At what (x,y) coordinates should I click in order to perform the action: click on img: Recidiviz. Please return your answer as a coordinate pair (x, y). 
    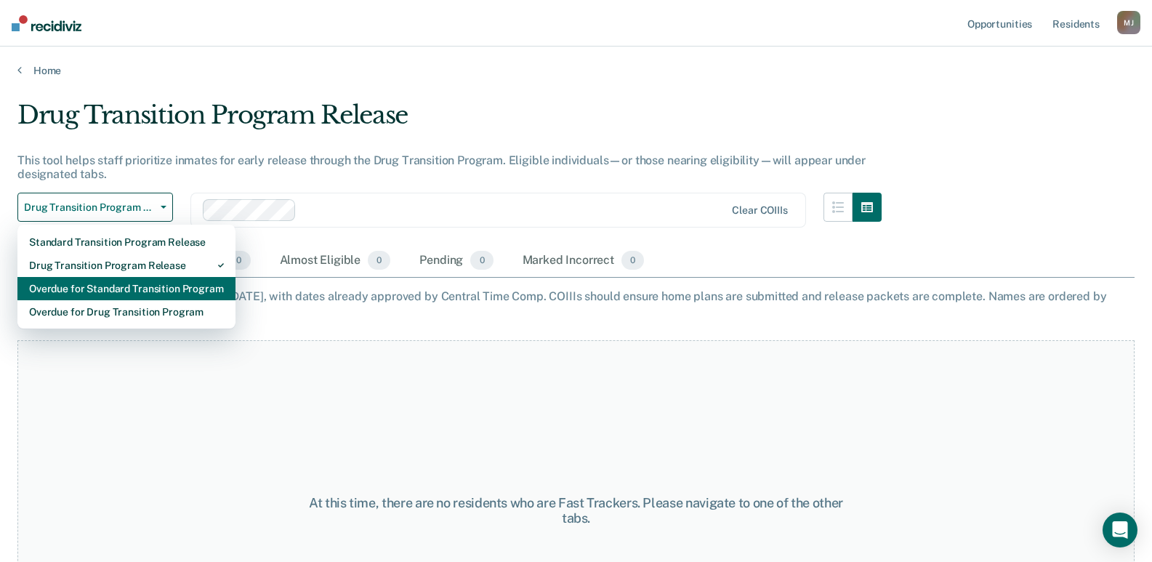
    Looking at the image, I should click on (47, 23).